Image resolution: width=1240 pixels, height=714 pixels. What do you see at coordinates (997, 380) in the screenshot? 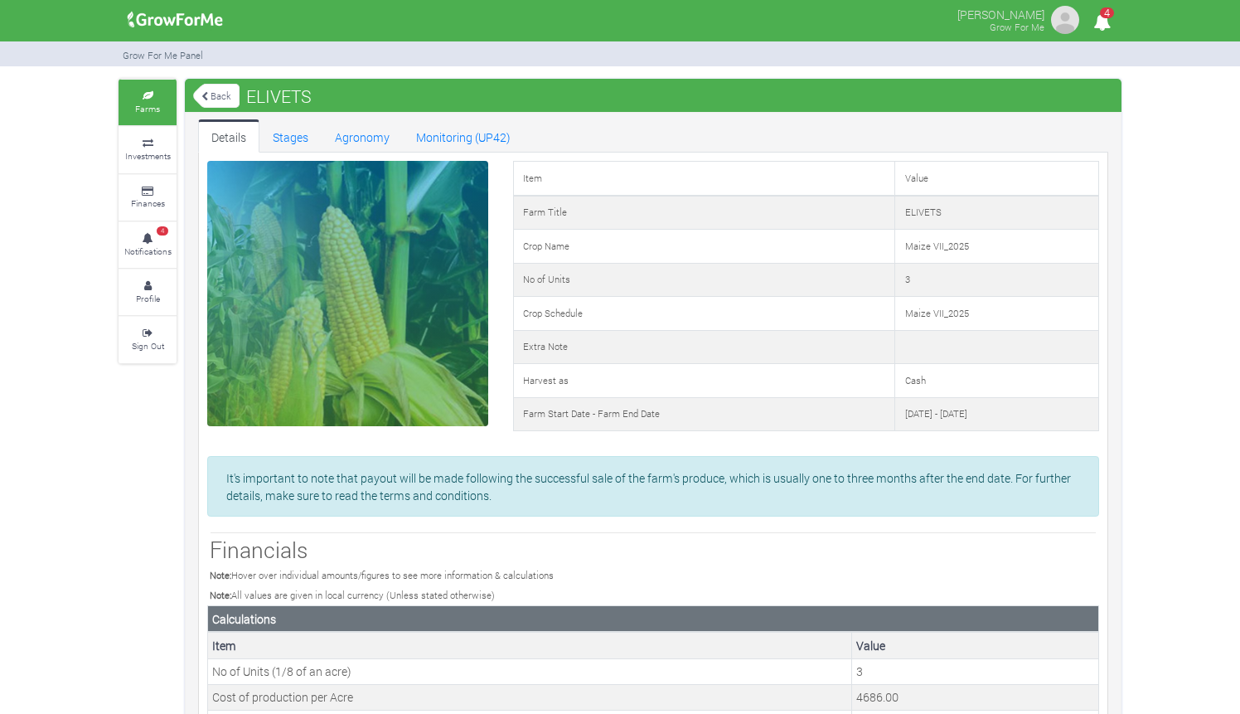
I see `td: Cash` at bounding box center [997, 380].